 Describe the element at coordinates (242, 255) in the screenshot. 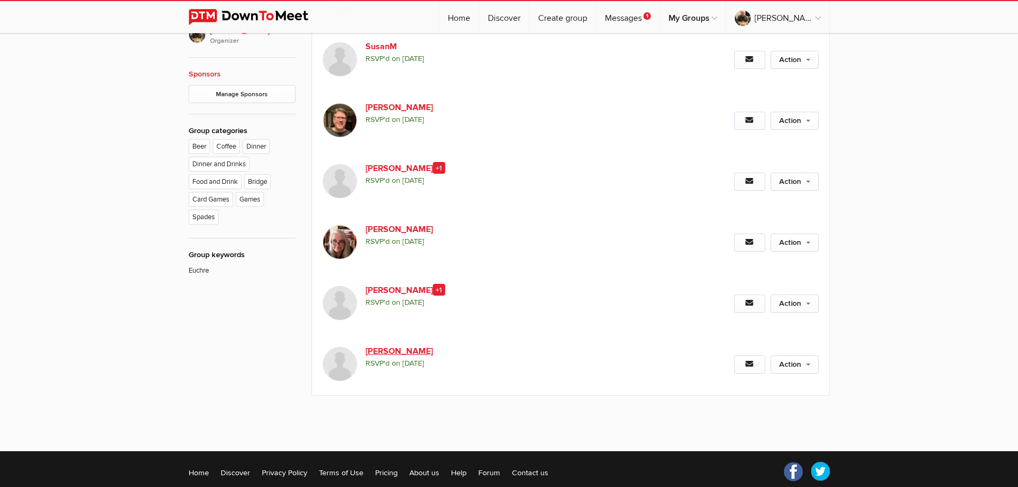

I see `div: Group keywords` at that location.